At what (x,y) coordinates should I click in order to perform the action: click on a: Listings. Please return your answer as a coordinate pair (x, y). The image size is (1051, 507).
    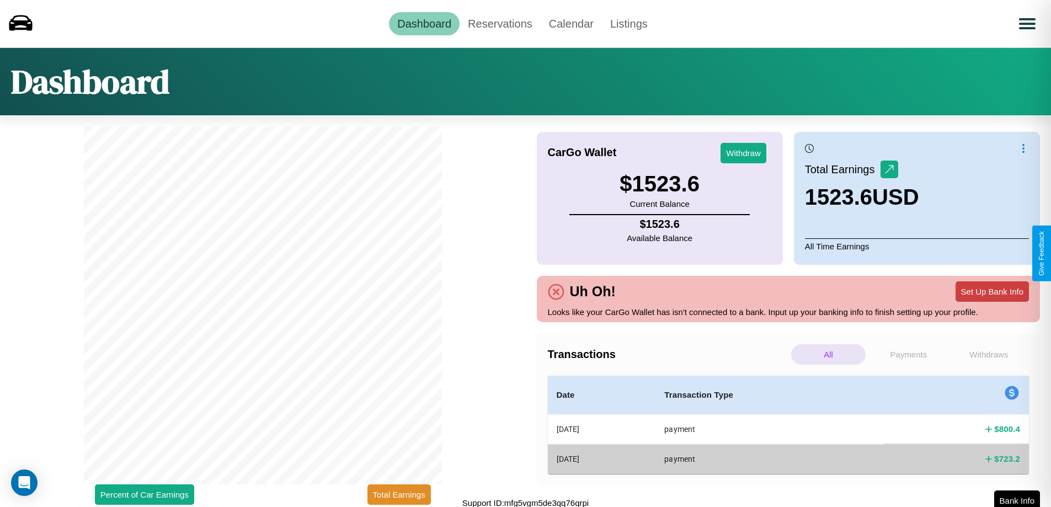
    Looking at the image, I should click on (629, 24).